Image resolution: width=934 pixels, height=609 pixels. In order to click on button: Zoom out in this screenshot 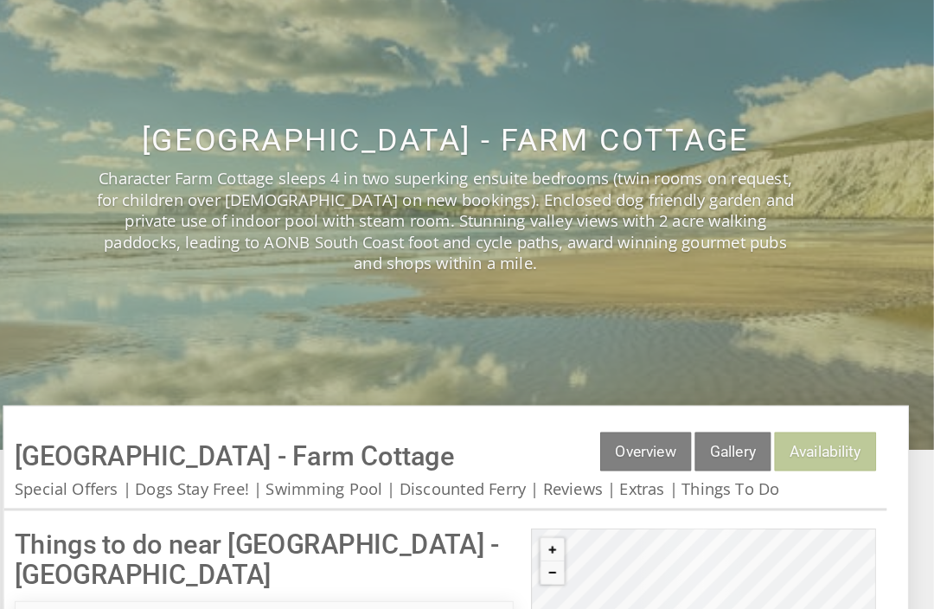, I will do `click(561, 559)`.